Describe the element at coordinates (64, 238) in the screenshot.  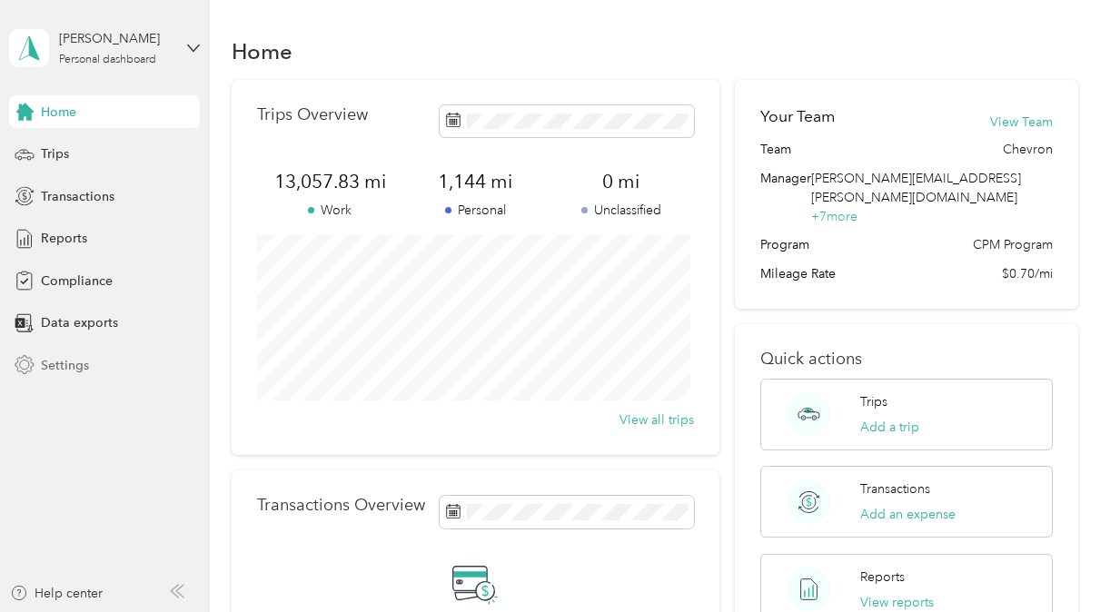
I see `span: Reports` at that location.